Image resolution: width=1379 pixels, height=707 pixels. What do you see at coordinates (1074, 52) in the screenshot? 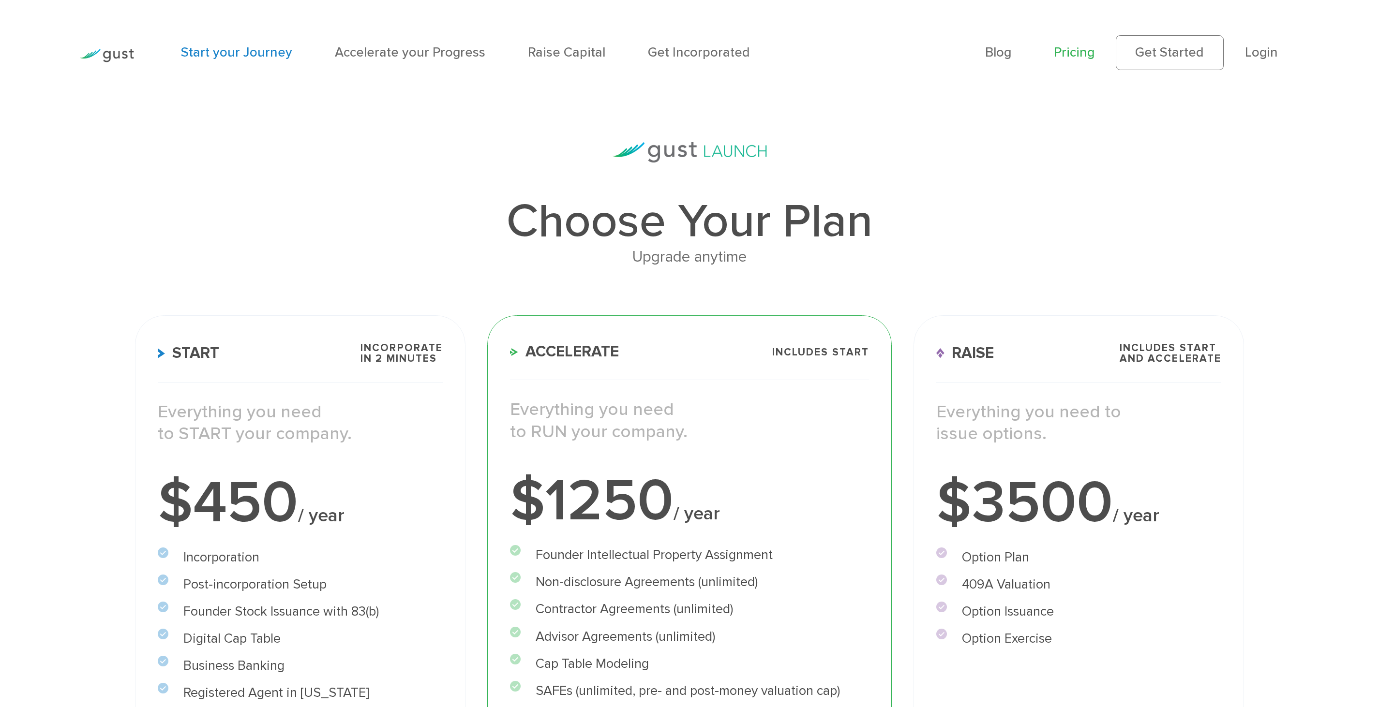
I see `a: Pricing` at bounding box center [1074, 52].